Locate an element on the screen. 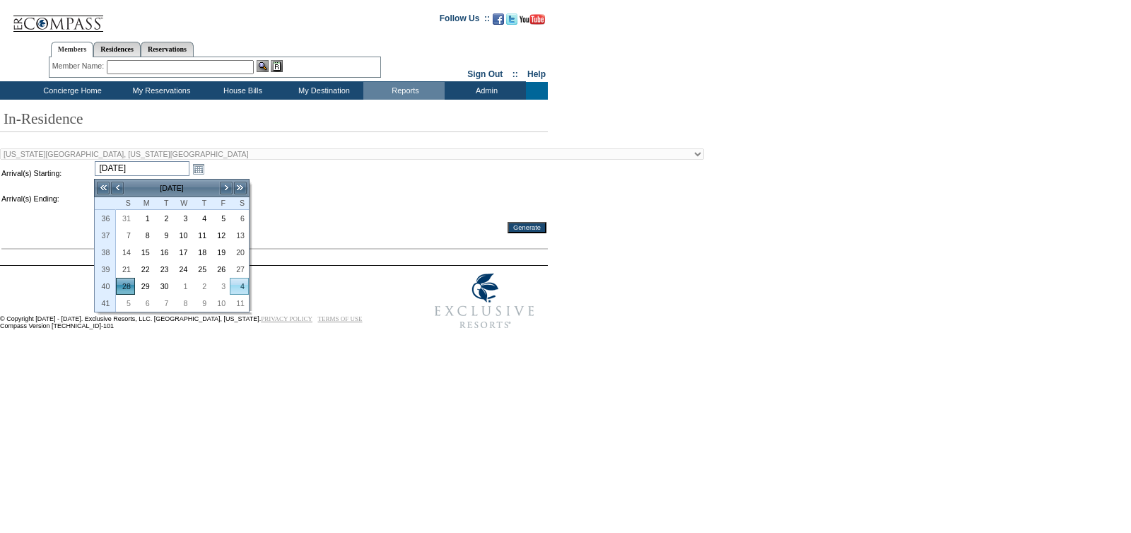  a: 14 is located at coordinates (125, 252).